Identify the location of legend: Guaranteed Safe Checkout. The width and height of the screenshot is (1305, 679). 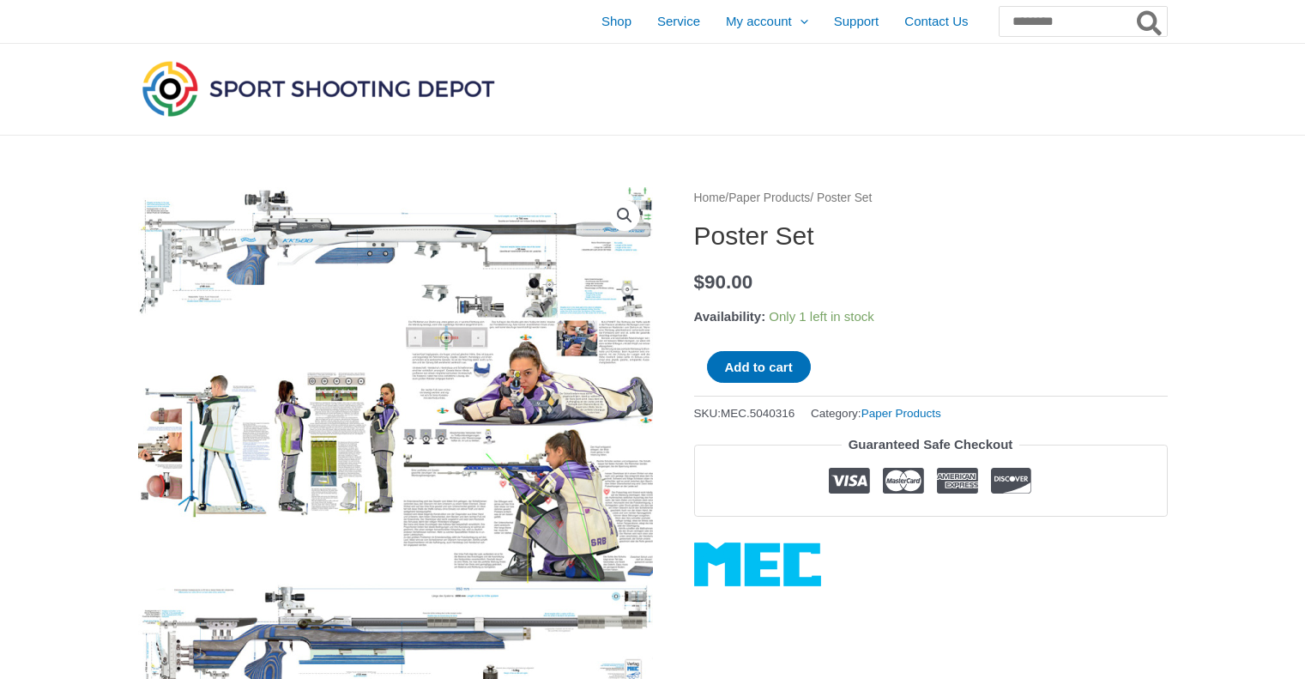
(931, 444).